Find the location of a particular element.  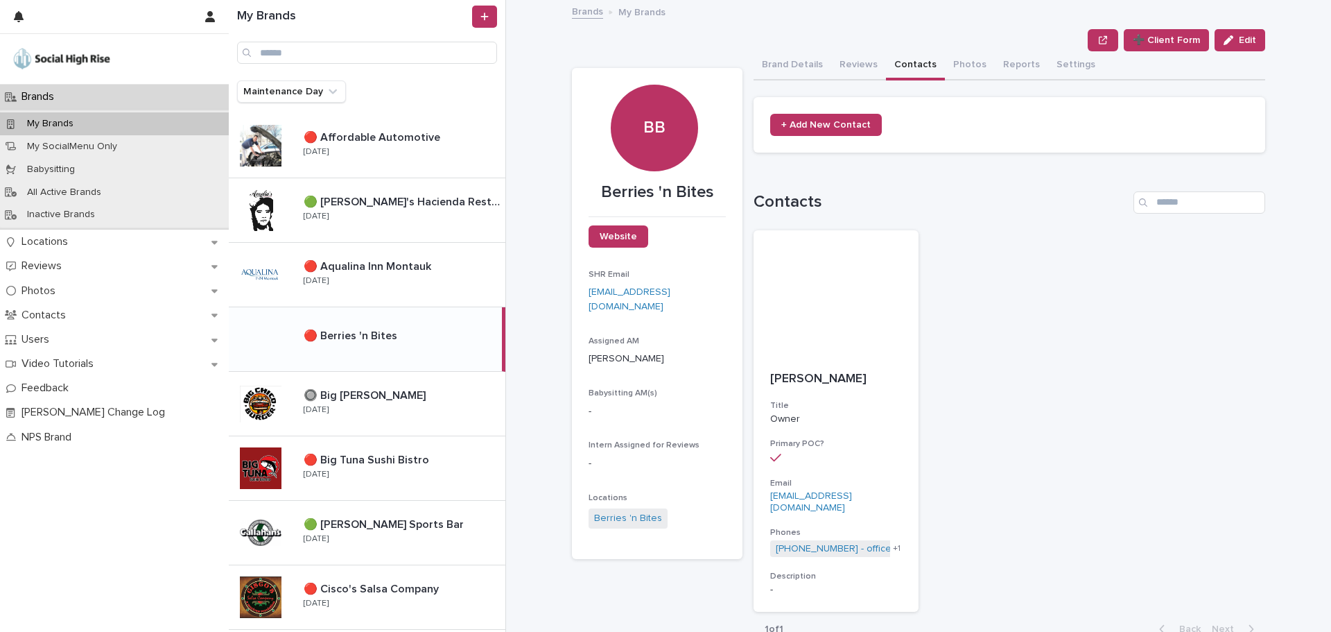

button: ➕ Client Form is located at coordinates (1166, 40).